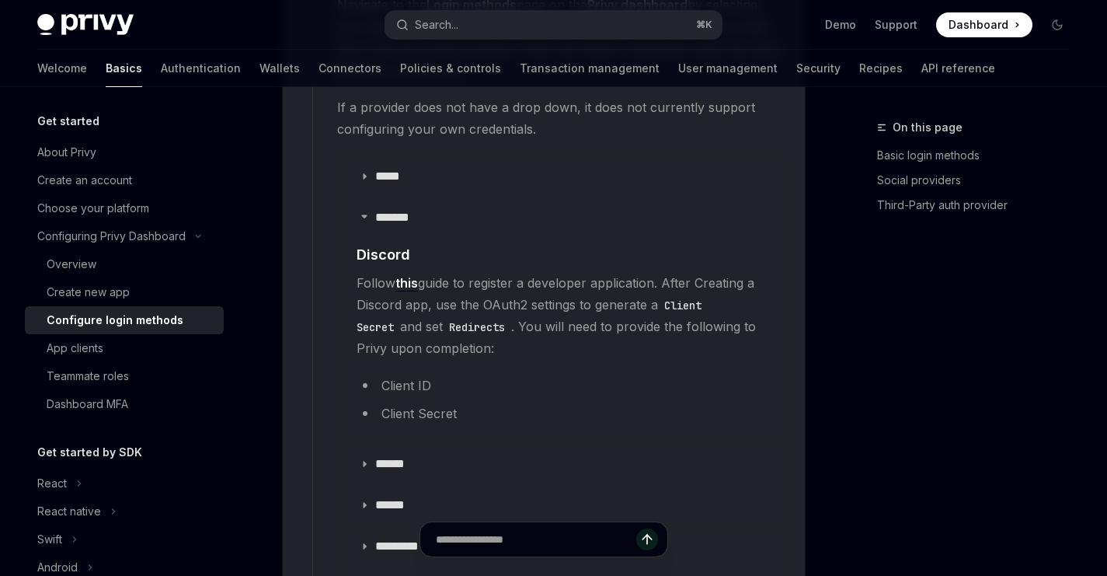 The width and height of the screenshot is (1107, 576). Describe the element at coordinates (85, 25) in the screenshot. I see `img: dark logo` at that location.